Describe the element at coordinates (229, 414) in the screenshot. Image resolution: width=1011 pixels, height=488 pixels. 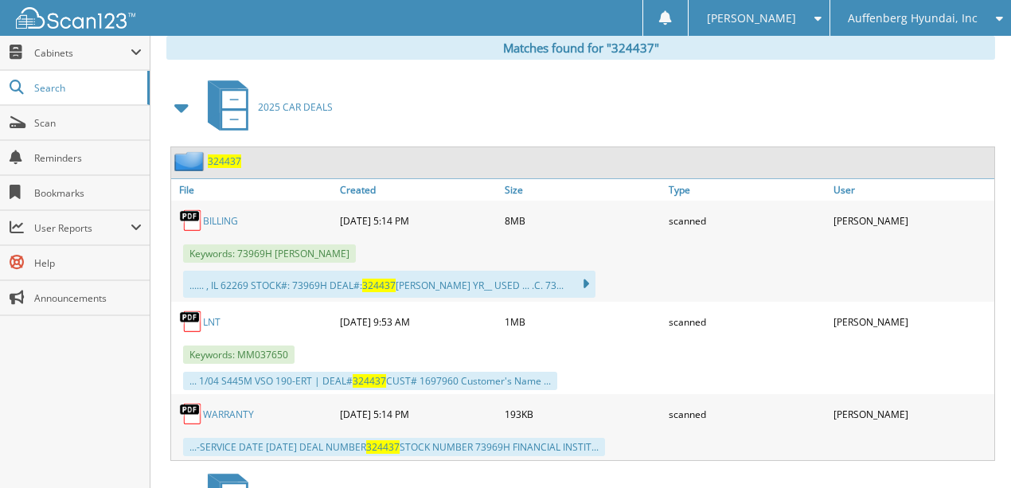
I see `a: WARRANTY` at that location.